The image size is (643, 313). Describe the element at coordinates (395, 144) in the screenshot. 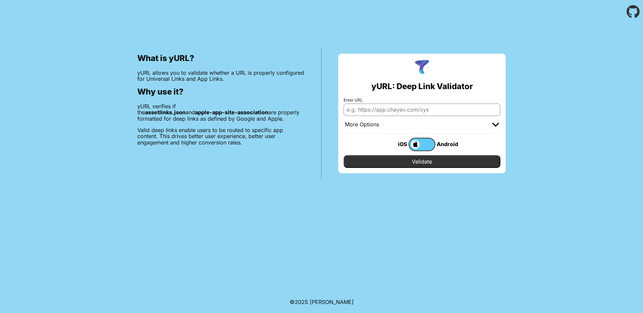

I see `div: iOS` at that location.